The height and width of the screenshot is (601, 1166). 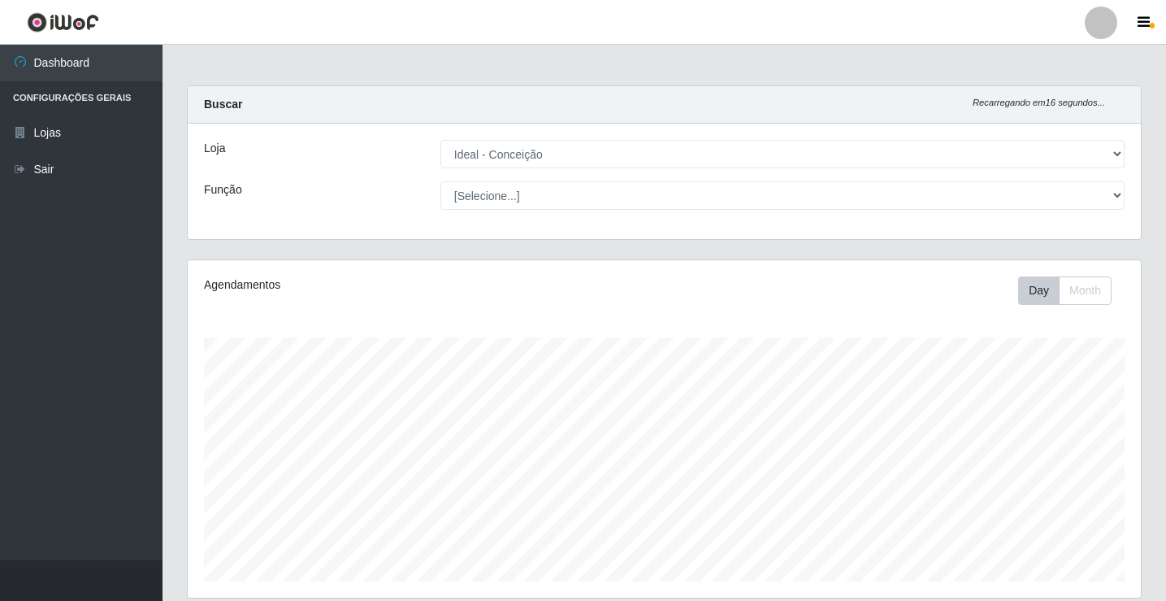 I want to click on div: Agendamentos, so click(x=388, y=284).